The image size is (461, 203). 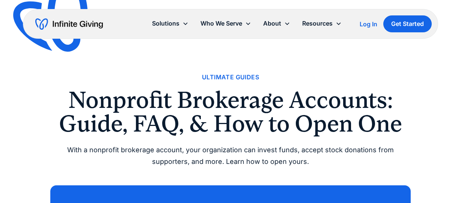 I want to click on a: home, so click(x=69, y=24).